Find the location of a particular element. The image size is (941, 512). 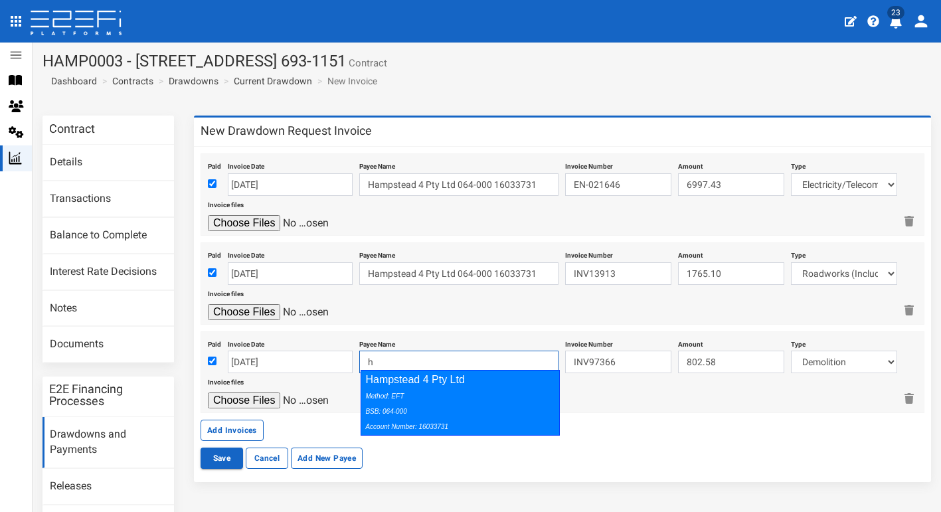

a: Contracts is located at coordinates (133, 81).